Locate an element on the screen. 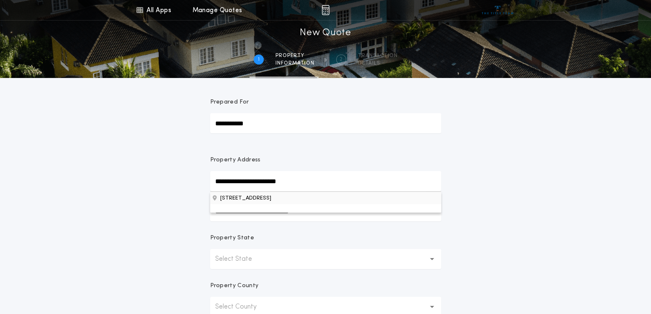 Image resolution: width=651 pixels, height=314 pixels. img: img is located at coordinates (325, 10).